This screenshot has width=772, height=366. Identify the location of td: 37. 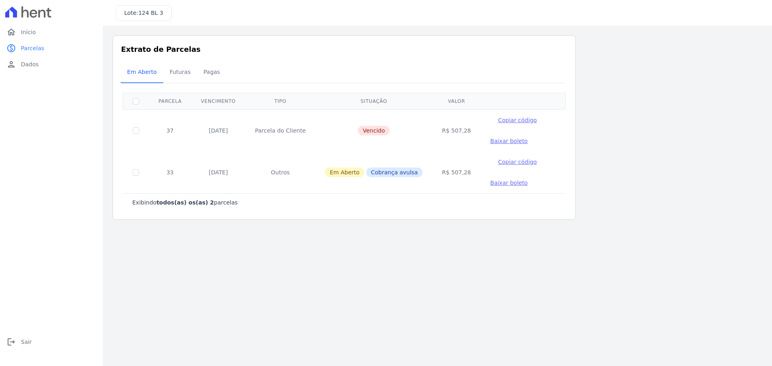
(170, 130).